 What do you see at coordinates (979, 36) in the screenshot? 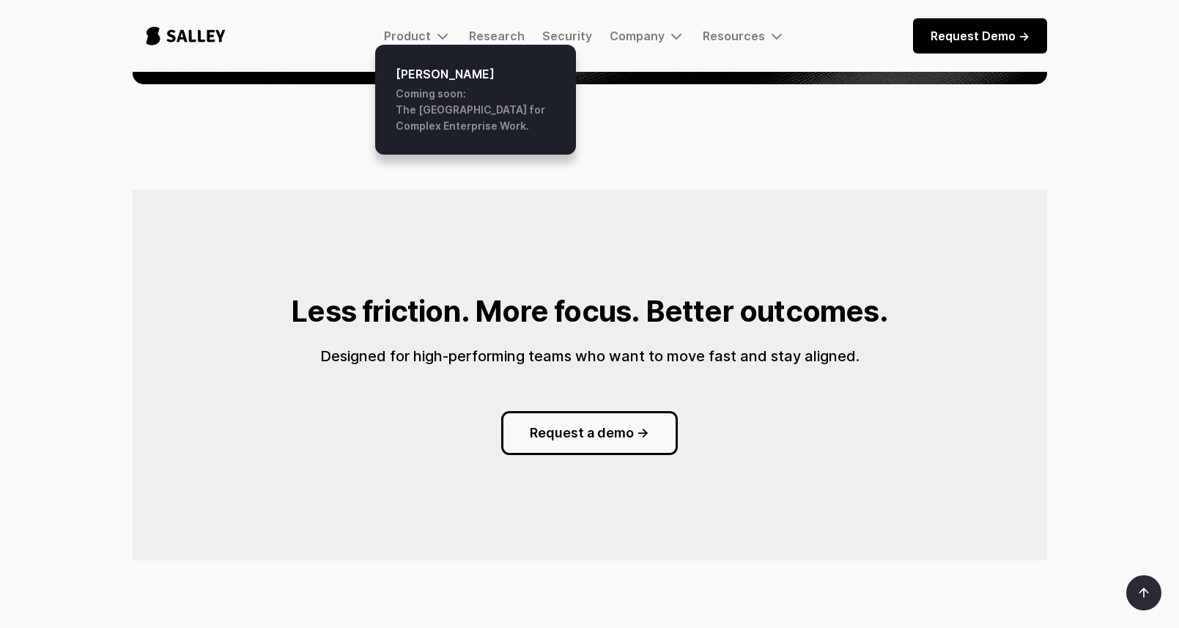
I see `a: Request Demo ->` at bounding box center [979, 36].